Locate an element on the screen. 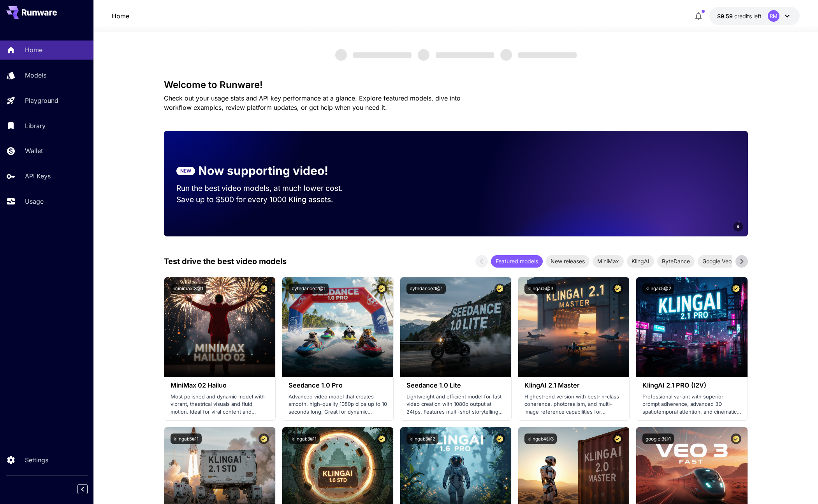 This screenshot has height=504, width=818. p: Professional variant with superior prompt adherence, advanced 3D spatiotemporal attention, and ci... is located at coordinates (692, 404).